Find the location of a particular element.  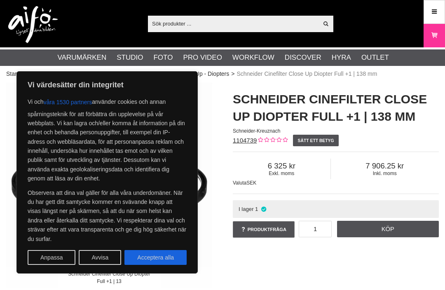

div: Schneider Cinefilter Close Up Diopter Full +1 | 13 is located at coordinates (109, 277).